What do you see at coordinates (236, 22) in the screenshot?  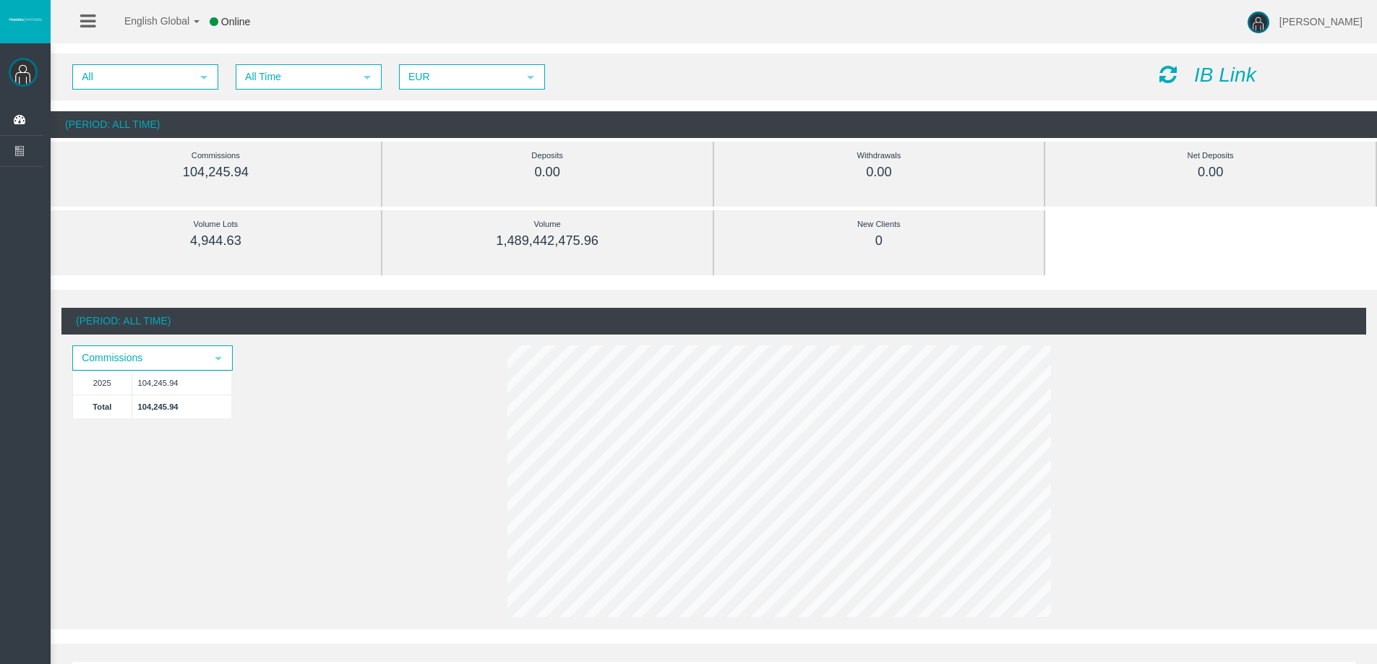 I see `span: Online` at bounding box center [236, 22].